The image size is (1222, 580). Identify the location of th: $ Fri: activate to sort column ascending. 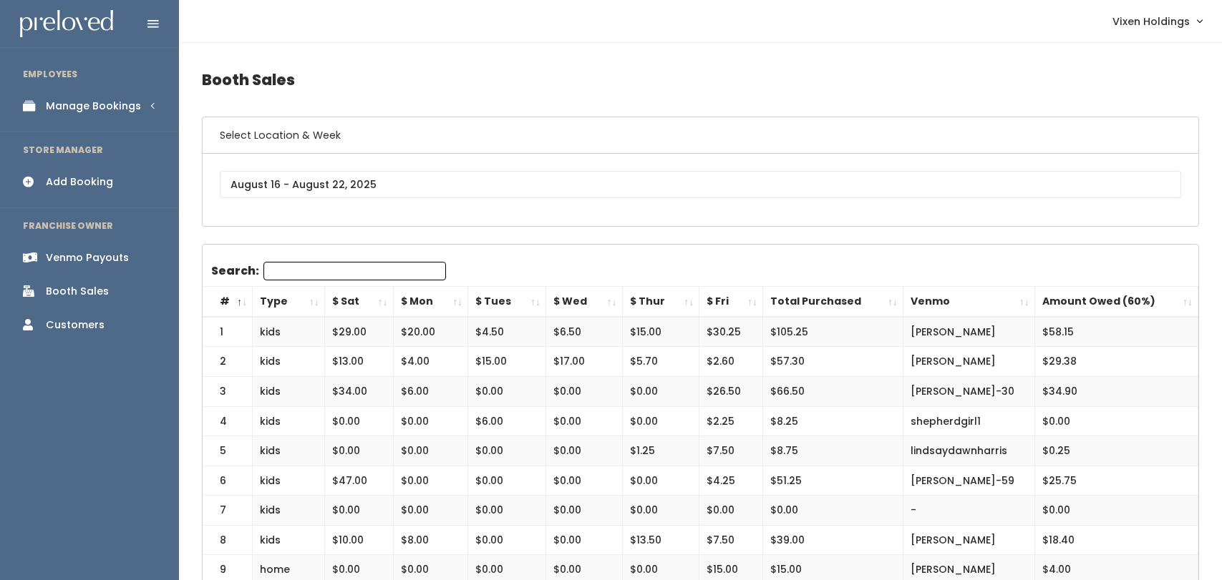
(731, 302).